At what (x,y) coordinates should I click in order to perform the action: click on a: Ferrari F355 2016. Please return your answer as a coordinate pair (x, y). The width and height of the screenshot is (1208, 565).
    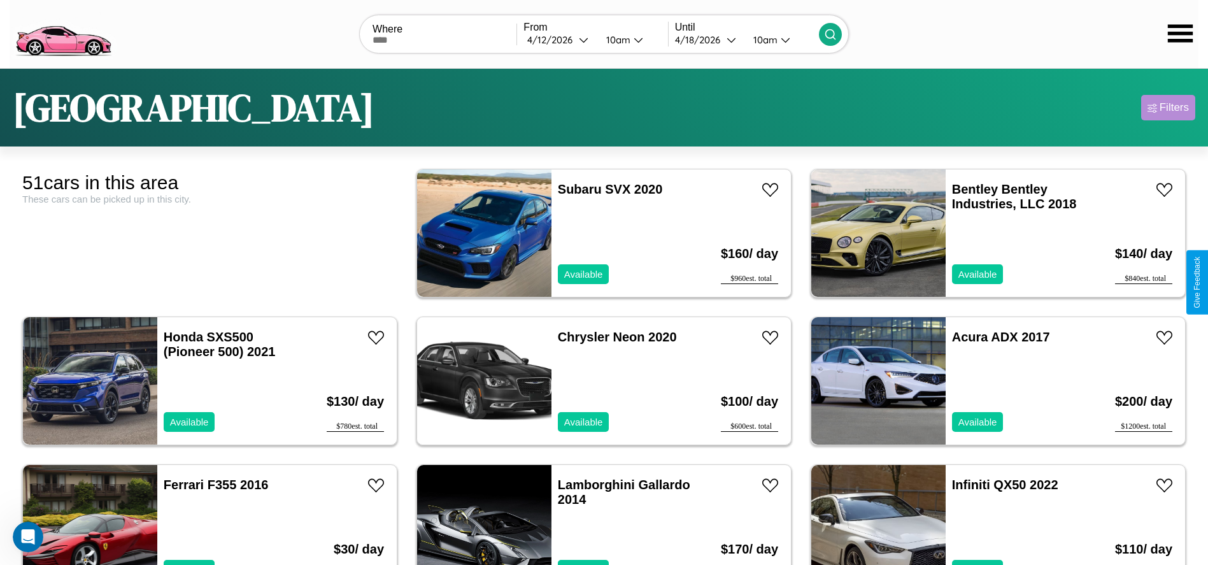
    Looking at the image, I should click on (216, 484).